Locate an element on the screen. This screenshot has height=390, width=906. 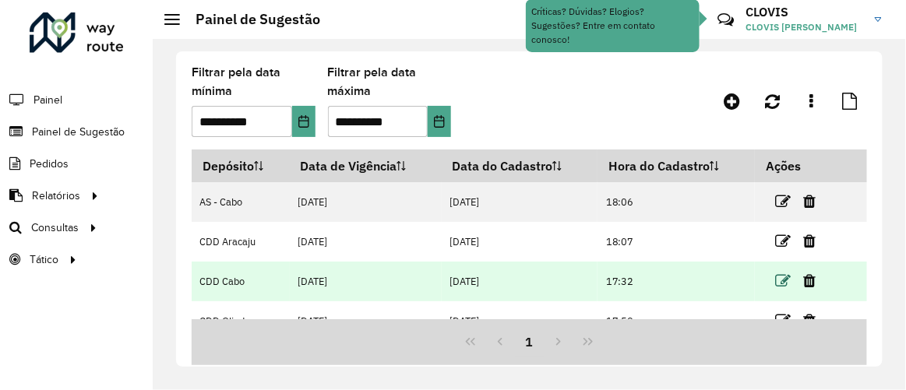
span: Painel de Sugestão is located at coordinates (78, 132).